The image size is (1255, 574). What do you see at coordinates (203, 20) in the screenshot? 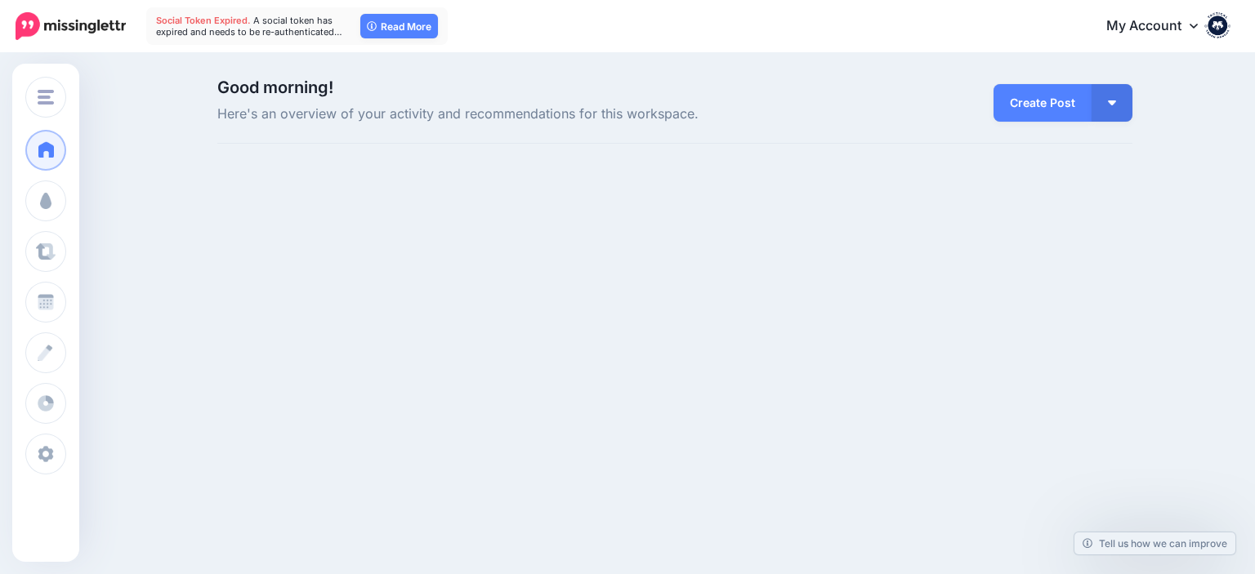
I see `span: Social Token Expired.` at bounding box center [203, 20].